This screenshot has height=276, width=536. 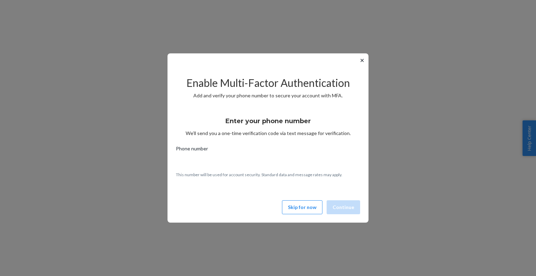 I want to click on button: Continue, so click(x=344, y=207).